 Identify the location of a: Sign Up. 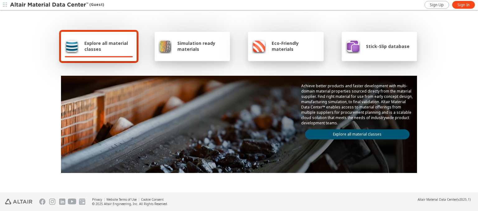
(437, 5).